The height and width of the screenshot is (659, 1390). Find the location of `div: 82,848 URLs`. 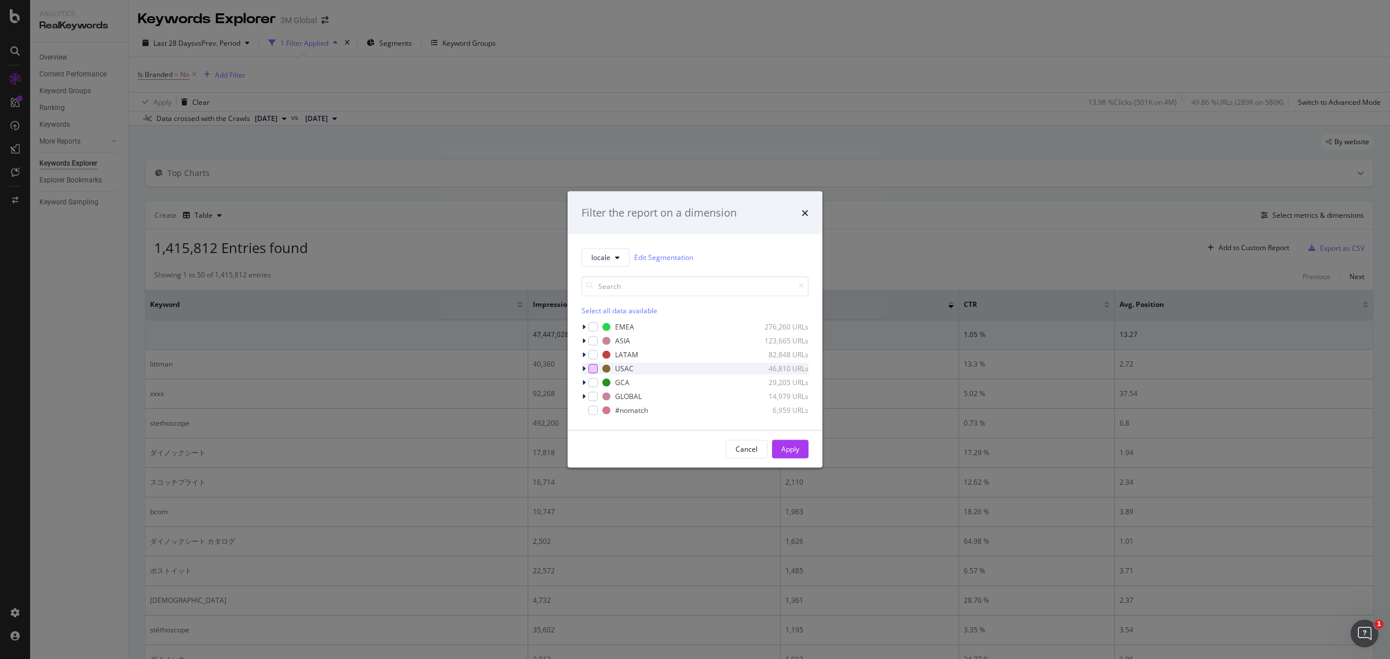

div: 82,848 URLs is located at coordinates (780, 354).